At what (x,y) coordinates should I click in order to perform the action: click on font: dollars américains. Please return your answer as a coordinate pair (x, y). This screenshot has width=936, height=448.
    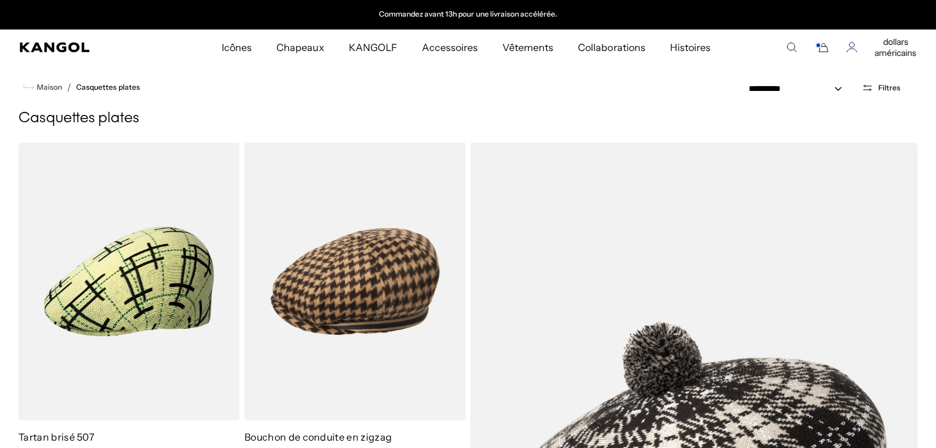
    Looking at the image, I should click on (895, 47).